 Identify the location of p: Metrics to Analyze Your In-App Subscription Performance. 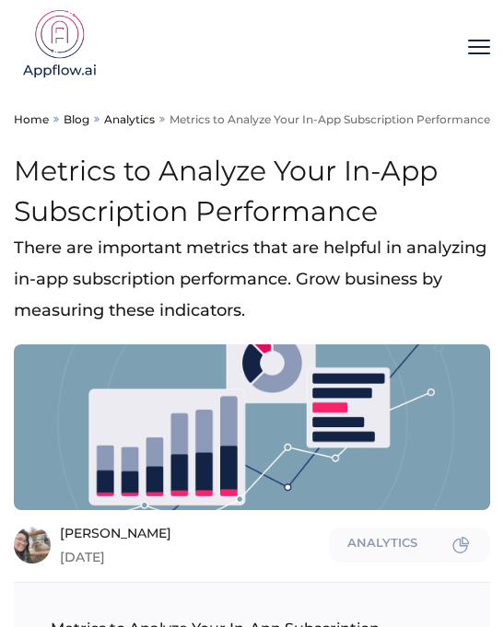
(330, 119).